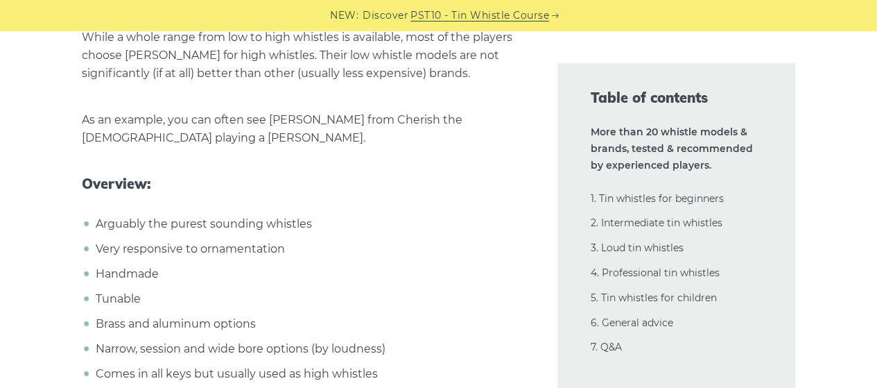 Image resolution: width=877 pixels, height=388 pixels. I want to click on li: Handmade, so click(308, 274).